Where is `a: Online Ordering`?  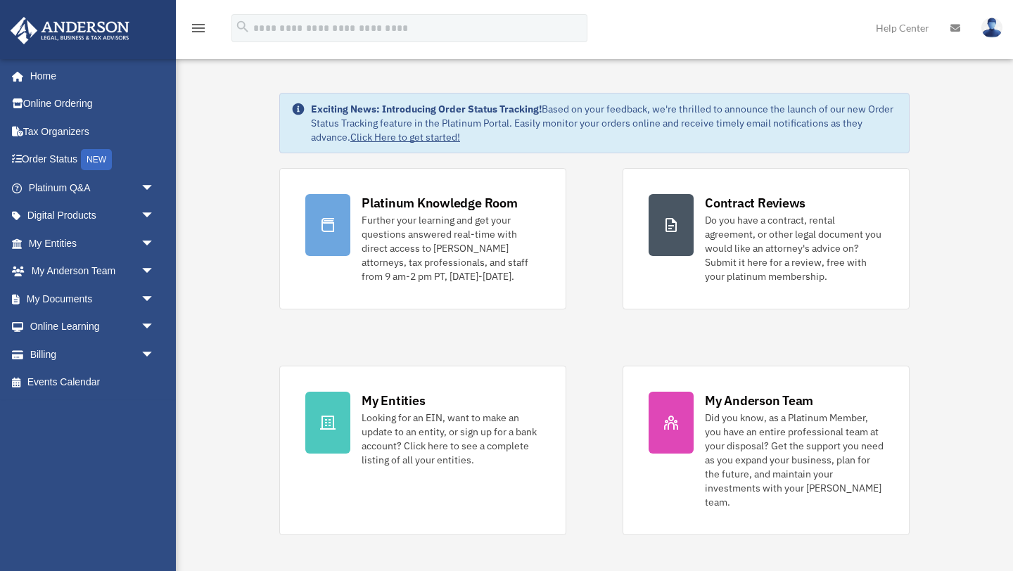
a: Online Ordering is located at coordinates (93, 104).